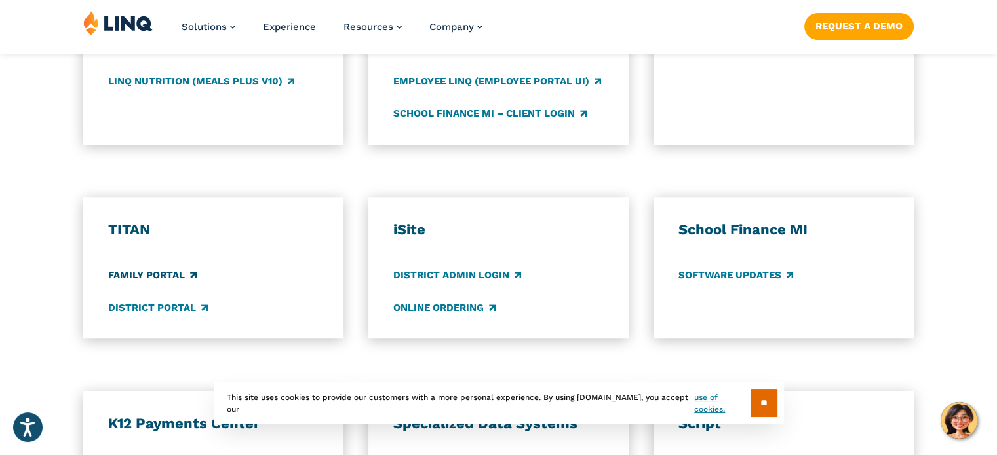 This screenshot has width=997, height=455. I want to click on nav: Primary Navigation, so click(332, 32).